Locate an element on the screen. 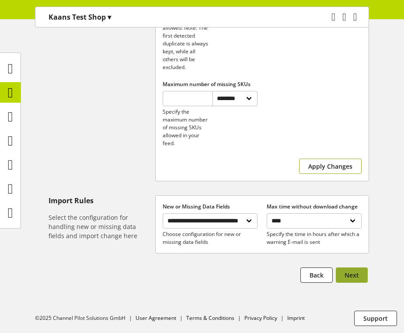 Image resolution: width=404 pixels, height=333 pixels. button: Support is located at coordinates (375, 318).